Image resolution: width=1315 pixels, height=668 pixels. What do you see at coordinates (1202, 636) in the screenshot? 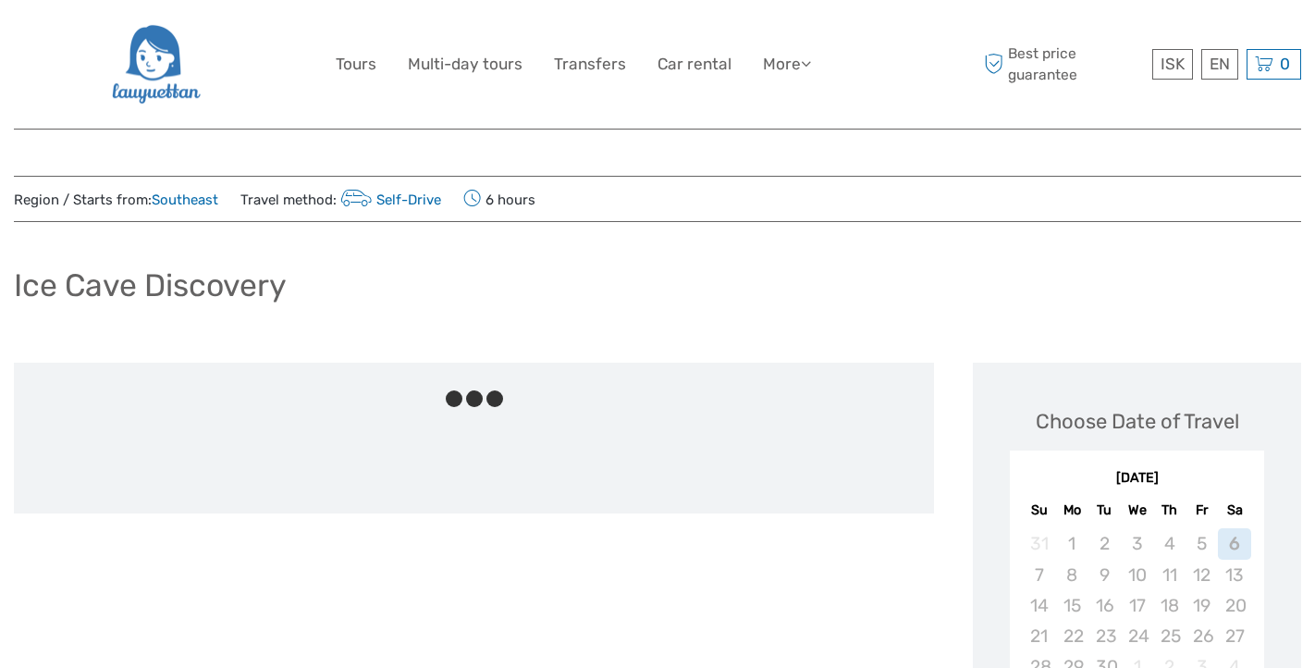
I see `div: Not available Friday, September 26th, 2025` at bounding box center [1202, 636].